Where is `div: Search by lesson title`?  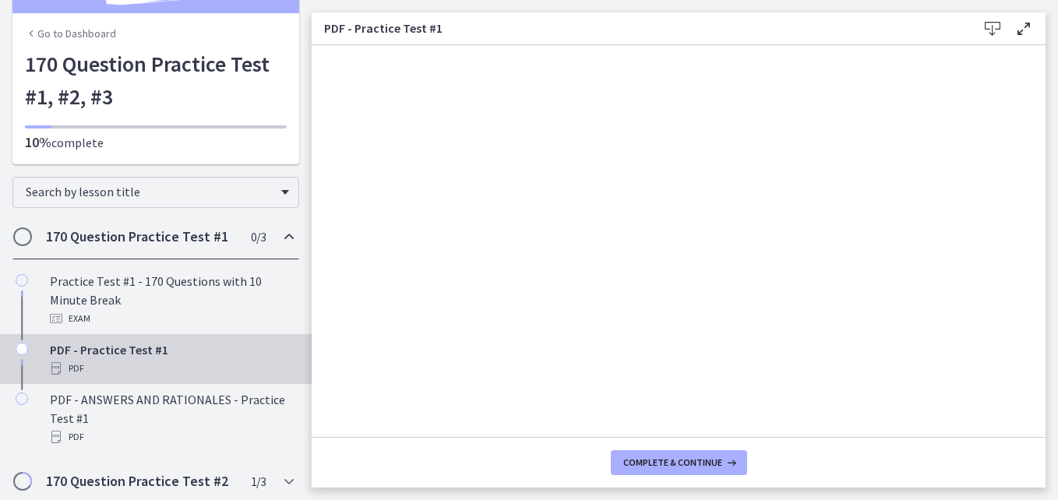
div: Search by lesson title is located at coordinates (156, 193).